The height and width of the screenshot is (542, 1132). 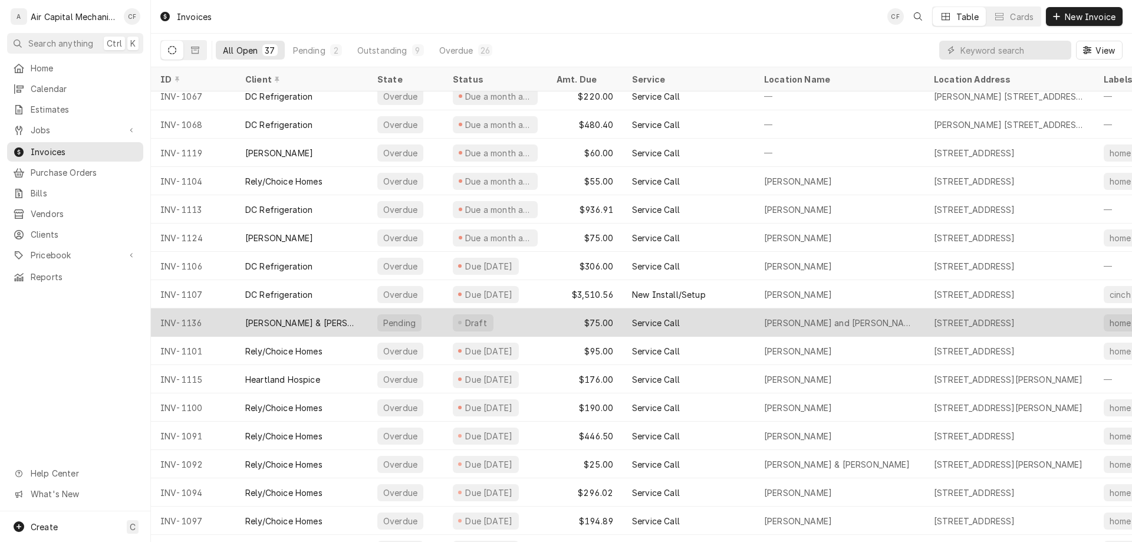 I want to click on div: $446.50, so click(x=585, y=436).